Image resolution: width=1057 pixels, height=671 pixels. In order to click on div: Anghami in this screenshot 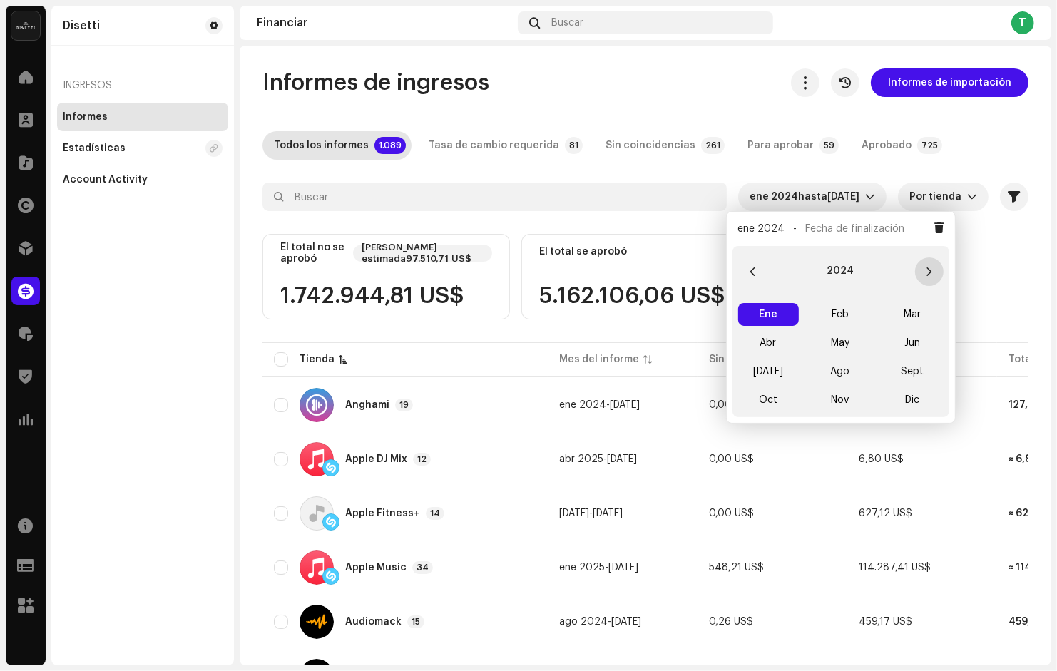, I will do `click(367, 405)`.